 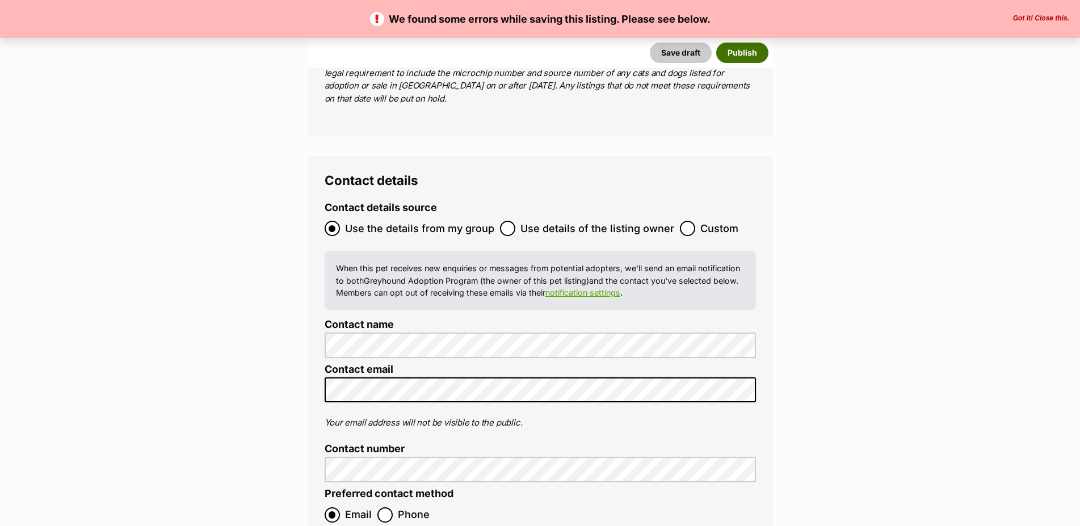 What do you see at coordinates (540, 369) in the screenshot?
I see `label: Contact email` at bounding box center [540, 369].